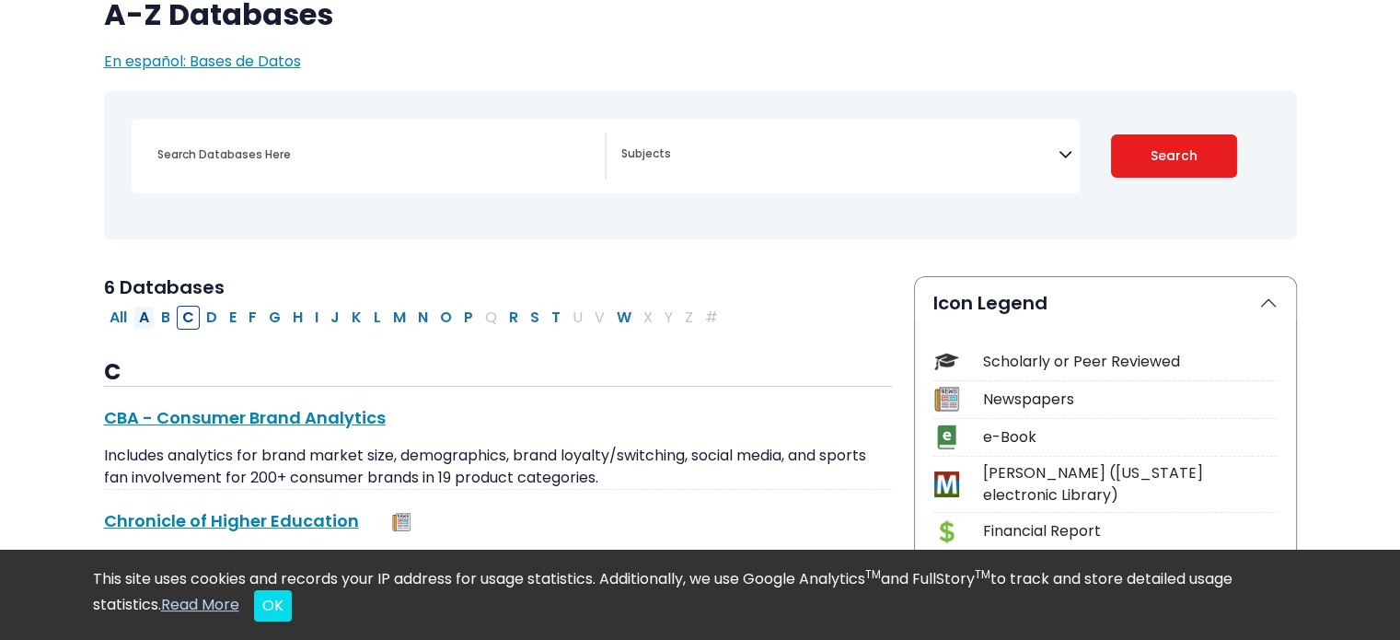 The image size is (1400, 640). Describe the element at coordinates (252, 317) in the screenshot. I see `button: Filter Results F` at that location.